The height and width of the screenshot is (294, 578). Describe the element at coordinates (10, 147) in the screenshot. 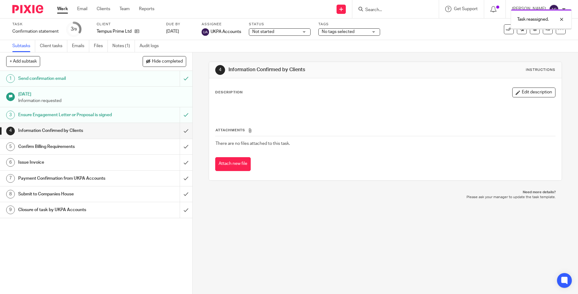

I see `div: 5` at that location.